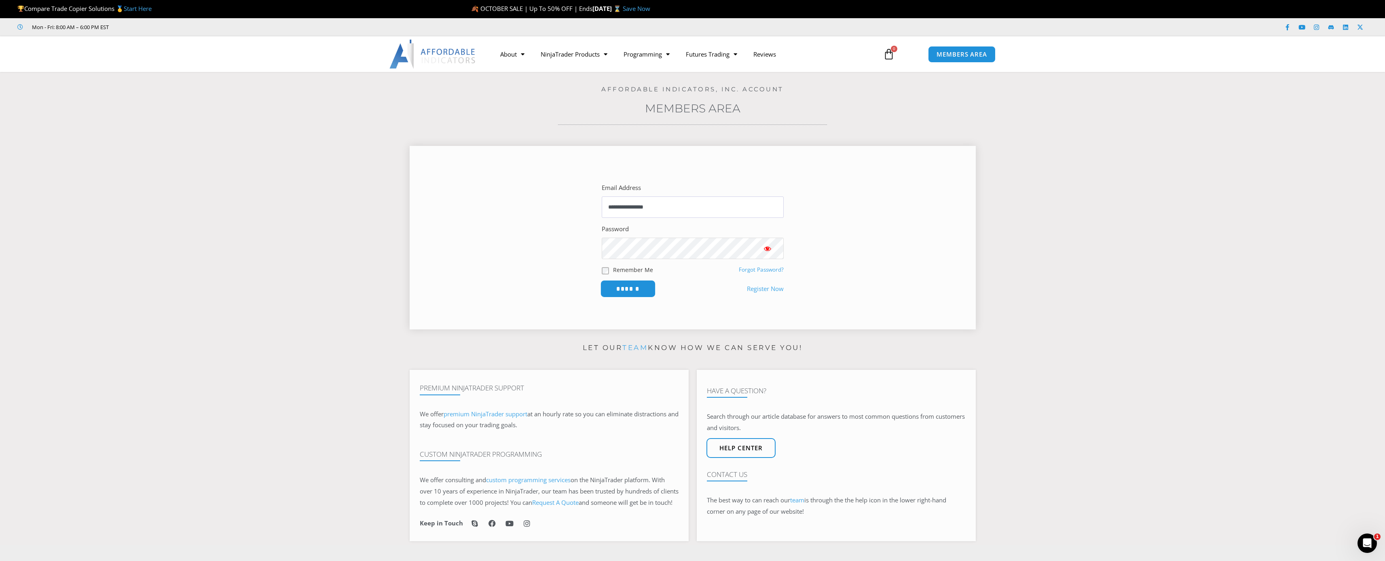 The image size is (1385, 561). Describe the element at coordinates (485, 414) in the screenshot. I see `a: premium NinjaTrader support` at that location.